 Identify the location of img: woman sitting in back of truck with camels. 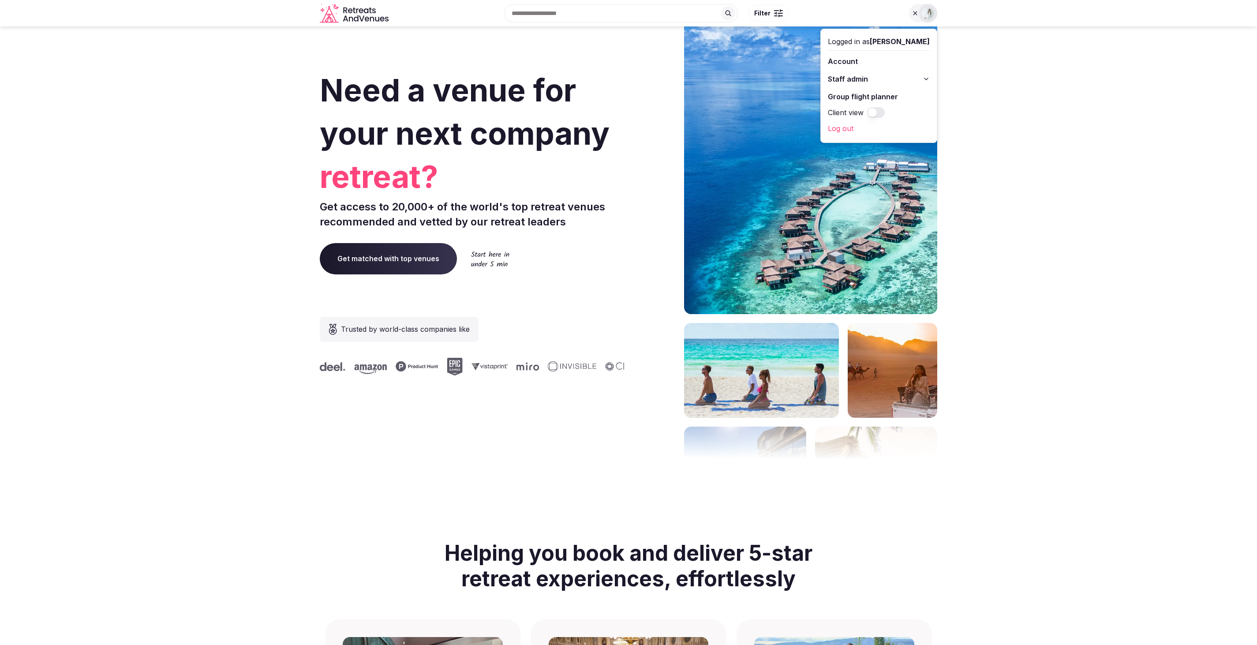
(892, 370).